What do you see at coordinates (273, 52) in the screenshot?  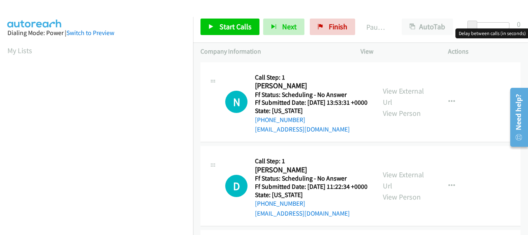 I see `p: Company Information` at bounding box center [273, 52].